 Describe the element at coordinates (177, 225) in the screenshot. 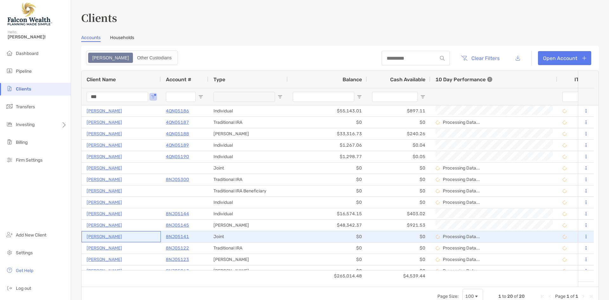

I see `a: 8NJ05145` at that location.